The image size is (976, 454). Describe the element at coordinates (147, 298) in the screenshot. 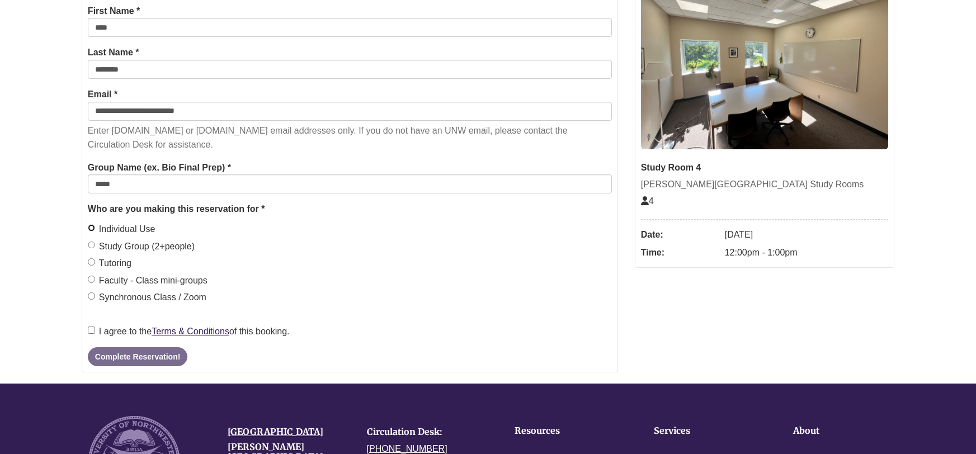

I see `label: Synchronous Class / Zoom` at that location.